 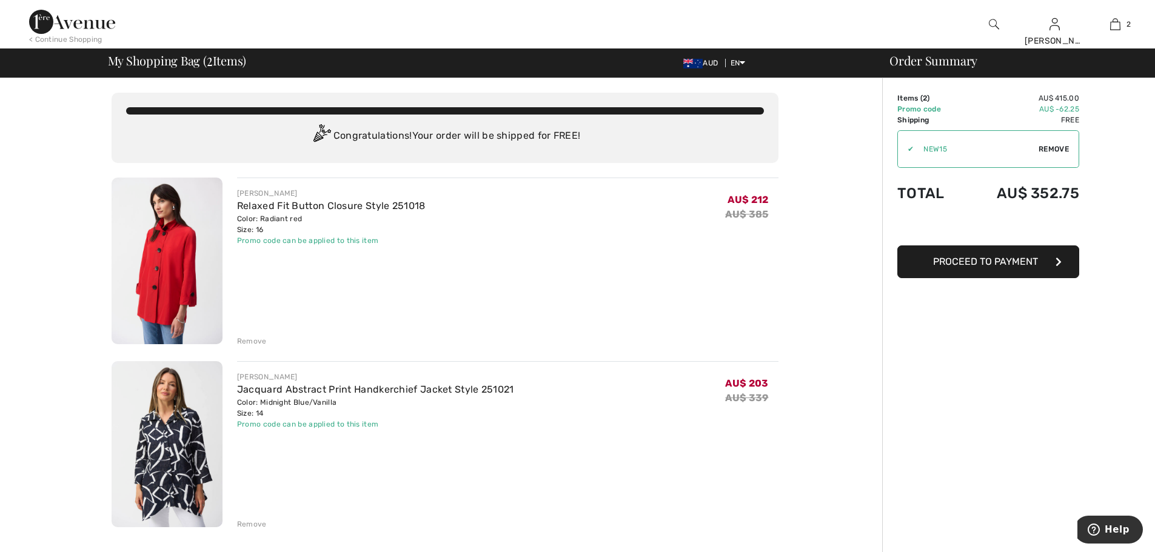 What do you see at coordinates (331, 224) in the screenshot?
I see `div: Color: Radiant red Size: 16` at bounding box center [331, 224].